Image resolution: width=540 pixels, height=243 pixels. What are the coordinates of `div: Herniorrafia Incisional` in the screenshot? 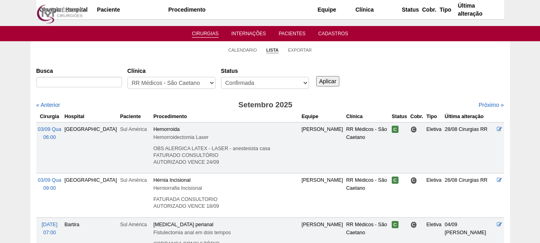 It's located at (226, 188).